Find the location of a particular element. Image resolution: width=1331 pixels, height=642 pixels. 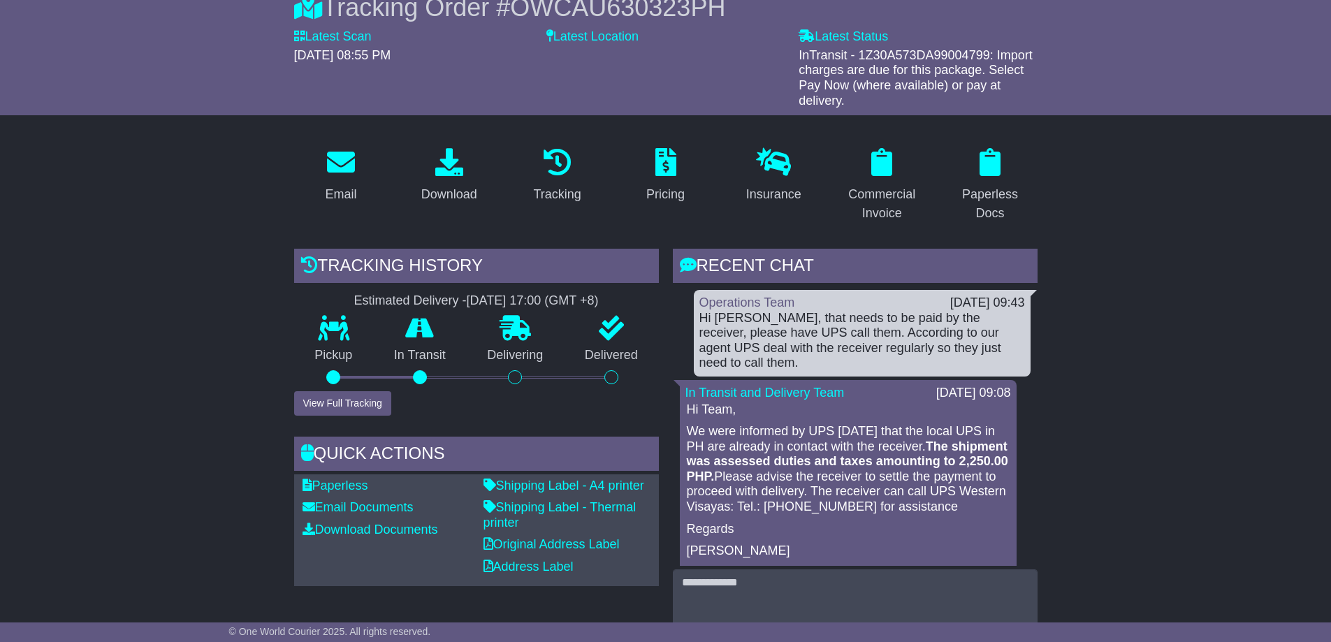

a: Operations Team is located at coordinates (747, 302).